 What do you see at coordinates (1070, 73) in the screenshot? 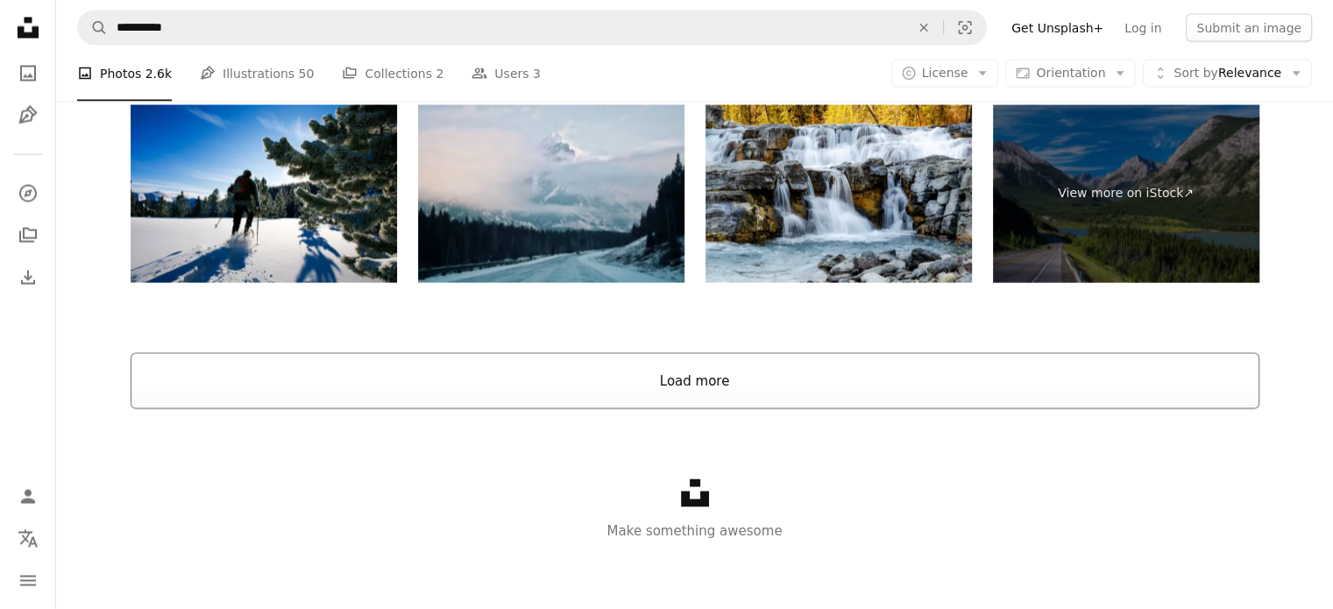
I see `span: Orientation` at bounding box center [1070, 73].